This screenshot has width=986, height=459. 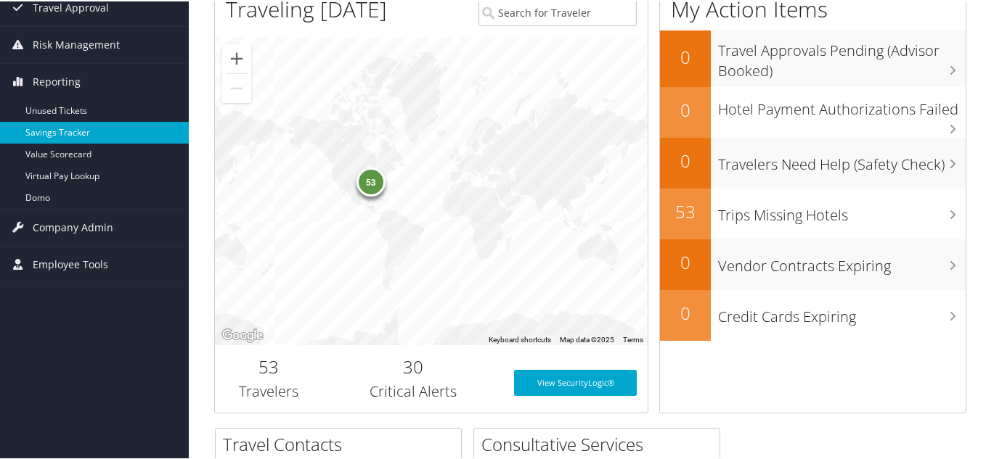 What do you see at coordinates (841, 261) in the screenshot?
I see `h3: Vendor Contracts Expiring` at bounding box center [841, 261].